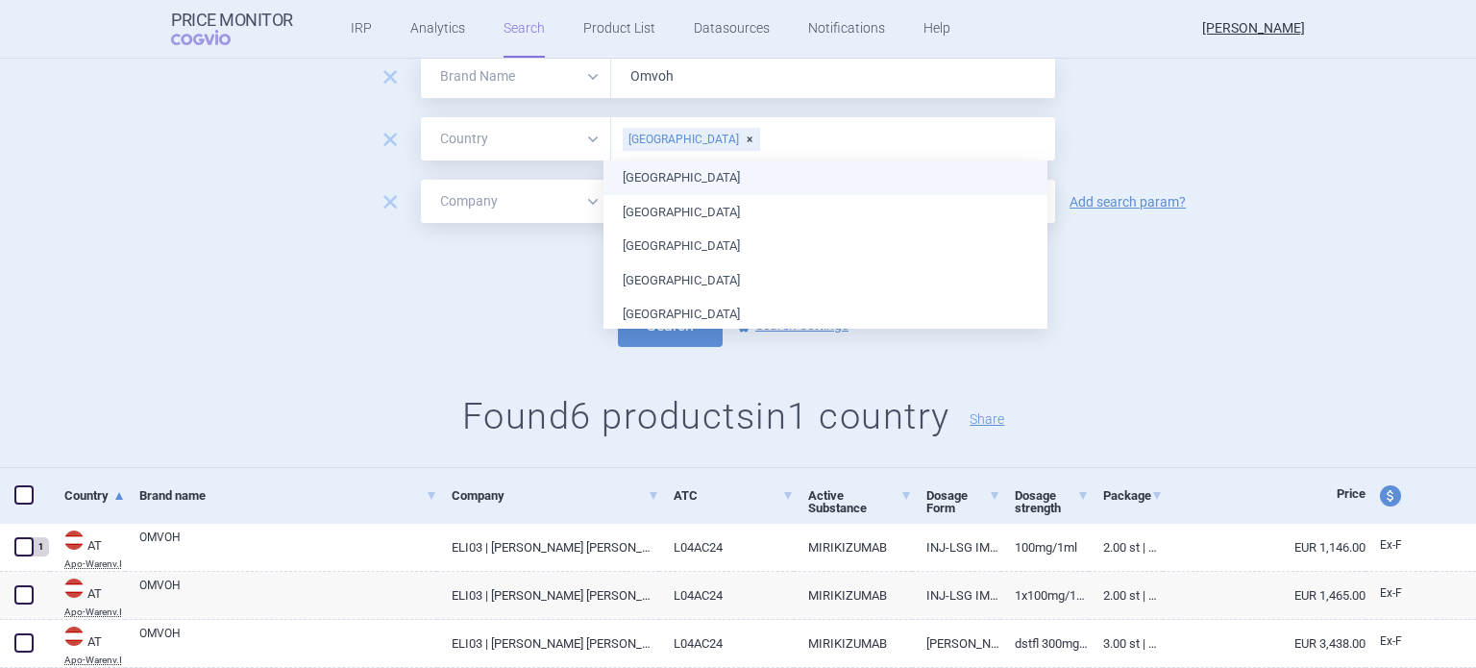  Describe the element at coordinates (963, 502) in the screenshot. I see `a: Dosage Form` at that location.